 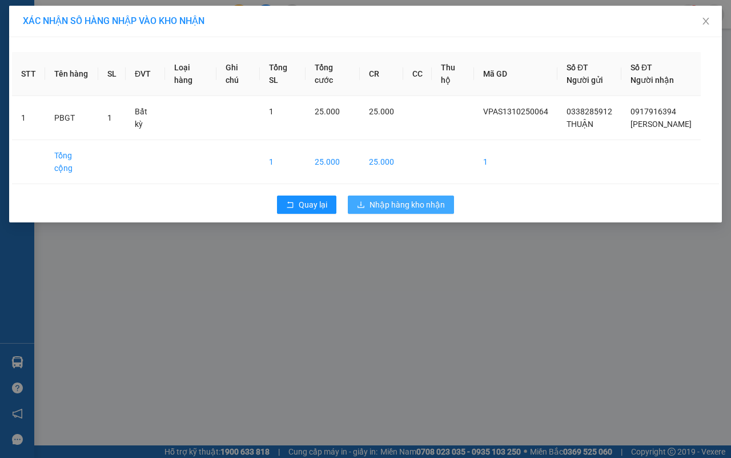 I want to click on span: VPCT1310250003, so click(x=89, y=77).